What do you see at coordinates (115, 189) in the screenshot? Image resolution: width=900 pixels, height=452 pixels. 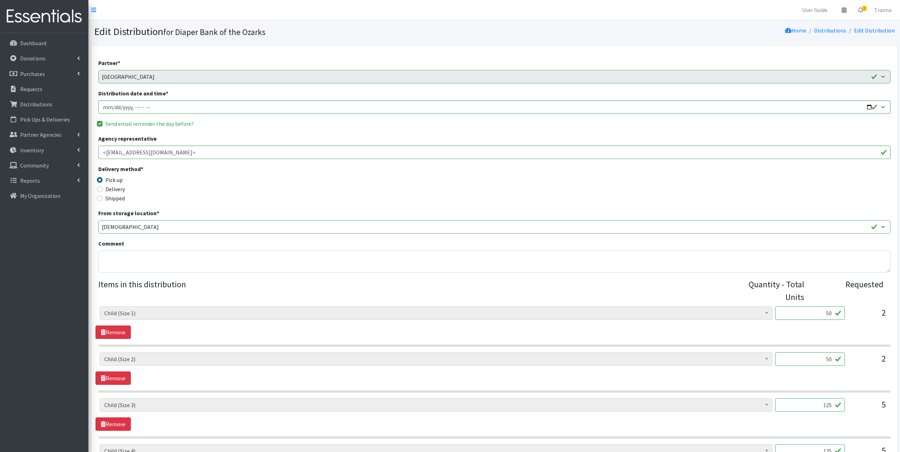 I see `label: Delivery` at bounding box center [115, 189].